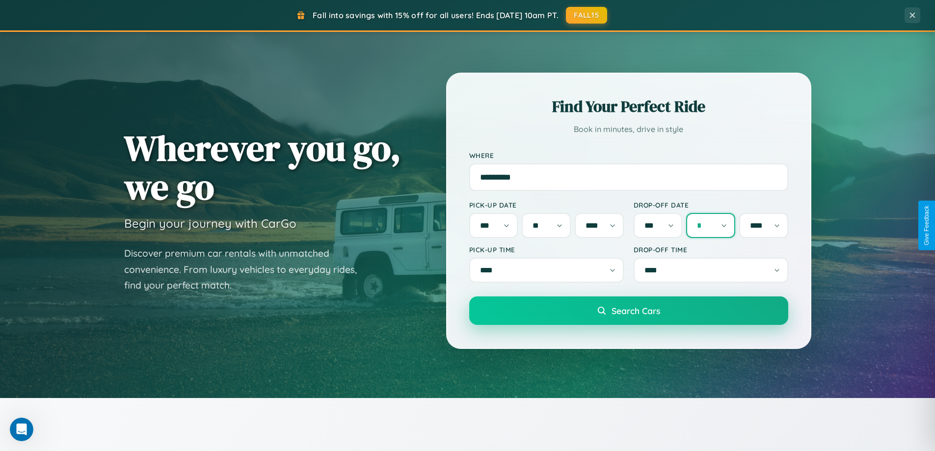 Image resolution: width=935 pixels, height=451 pixels. What do you see at coordinates (711, 205) in the screenshot?
I see `label: Drop-off Date` at bounding box center [711, 205].